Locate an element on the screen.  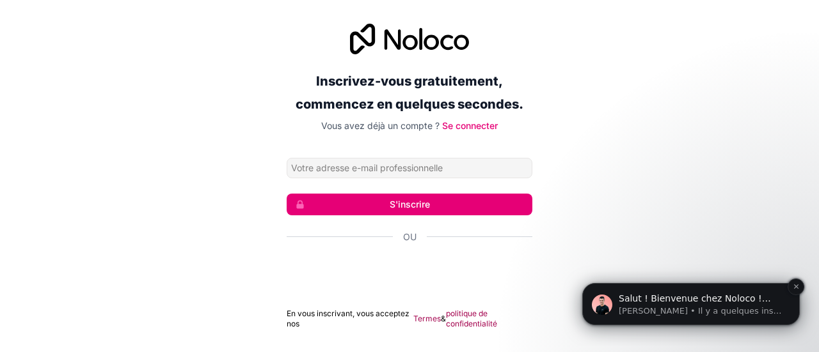
font: Termes is located at coordinates (427, 319).